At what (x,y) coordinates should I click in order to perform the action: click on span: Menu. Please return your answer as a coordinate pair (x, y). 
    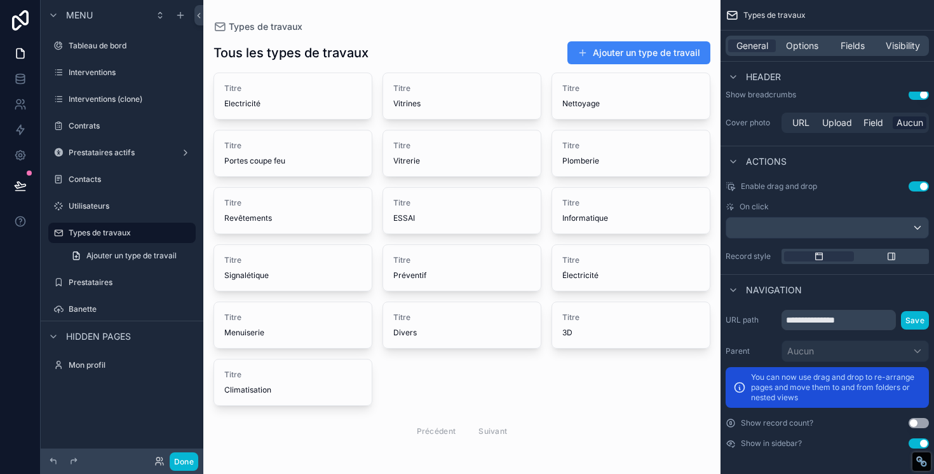
    Looking at the image, I should click on (79, 15).